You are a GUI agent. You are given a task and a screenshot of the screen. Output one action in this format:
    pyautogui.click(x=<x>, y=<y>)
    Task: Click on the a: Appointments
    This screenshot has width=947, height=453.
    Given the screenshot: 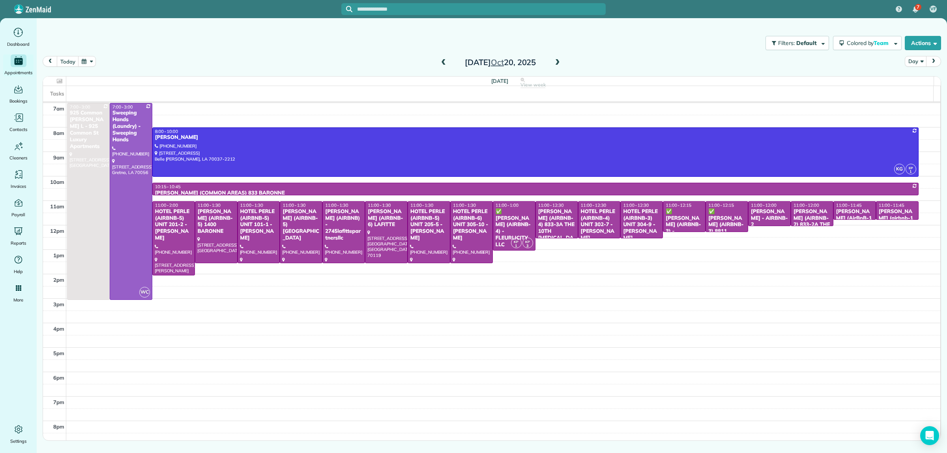 What is the action you would take?
    pyautogui.click(x=18, y=65)
    